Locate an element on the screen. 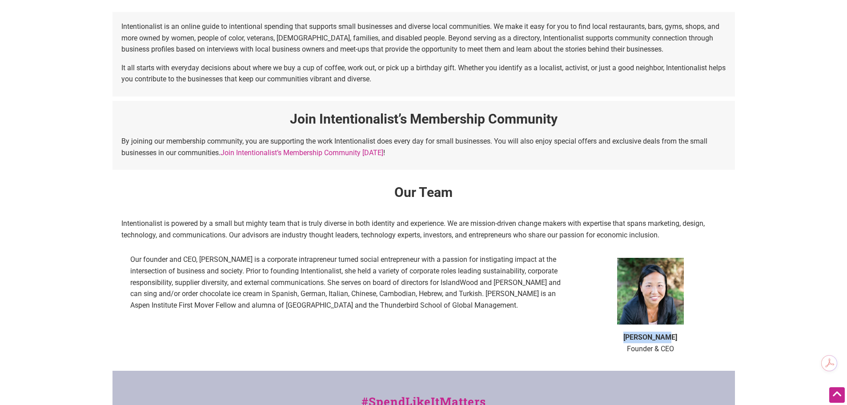 The width and height of the screenshot is (847, 405). p: By joining our membership community, you are supporting the work Intentionalist does every day fo... is located at coordinates (424, 147).